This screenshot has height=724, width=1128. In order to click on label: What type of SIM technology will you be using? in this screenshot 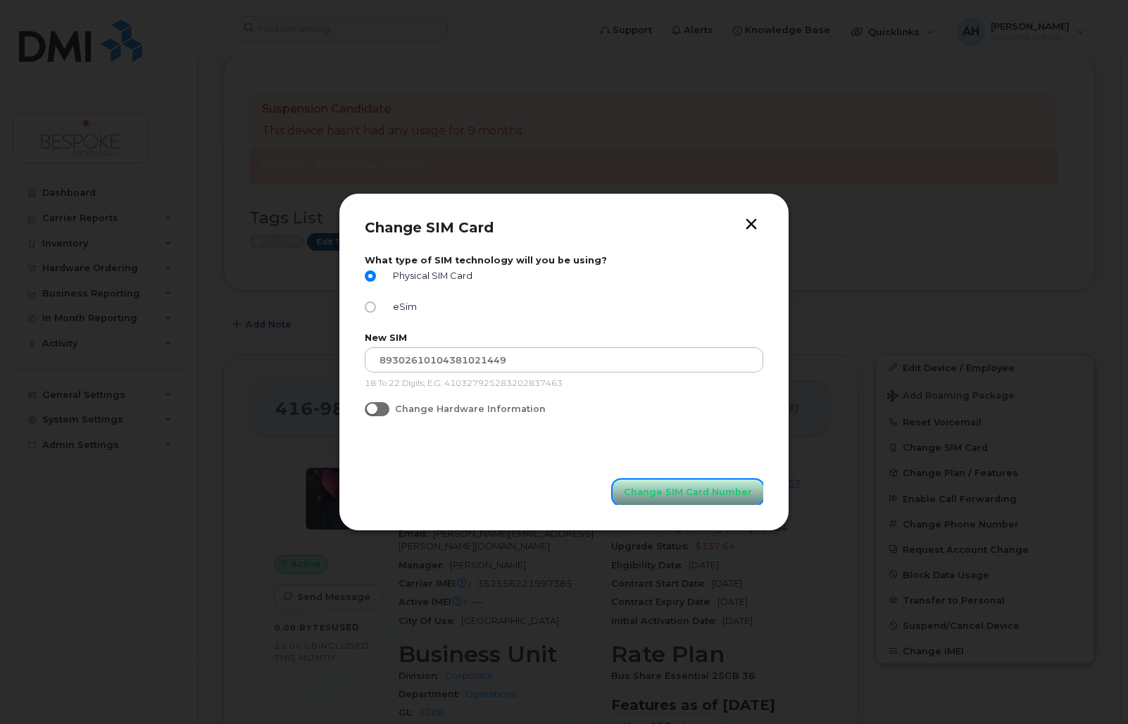, I will do `click(564, 260)`.